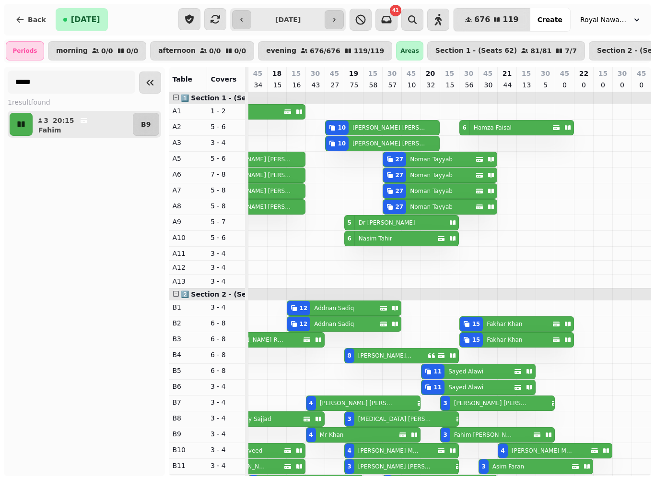  Describe the element at coordinates (188, 354) in the screenshot. I see `p: B4` at that location.